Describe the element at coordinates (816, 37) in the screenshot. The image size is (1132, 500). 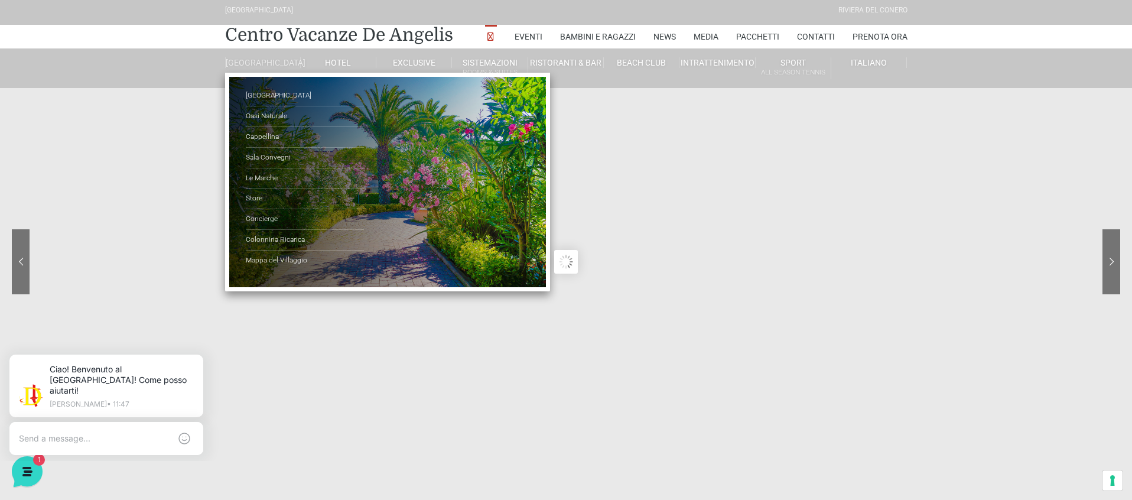
I see `a: Contatti` at that location.